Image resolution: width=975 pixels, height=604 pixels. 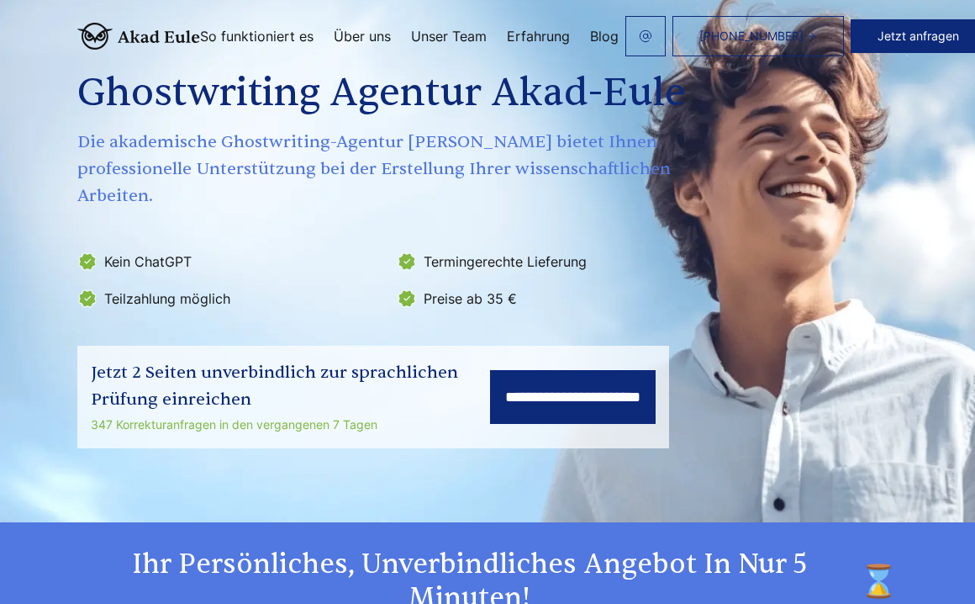 I want to click on li: Termingerechte Lieferung, so click(x=551, y=261).